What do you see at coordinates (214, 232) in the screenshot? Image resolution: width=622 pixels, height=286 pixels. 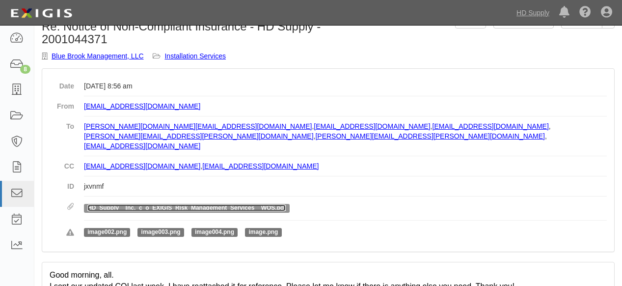 I see `span: image004.png` at bounding box center [214, 232].